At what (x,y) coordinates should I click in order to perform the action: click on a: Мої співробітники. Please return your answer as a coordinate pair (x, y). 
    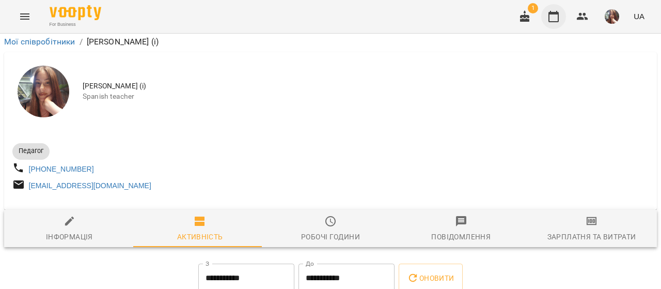
    Looking at the image, I should click on (40, 41).